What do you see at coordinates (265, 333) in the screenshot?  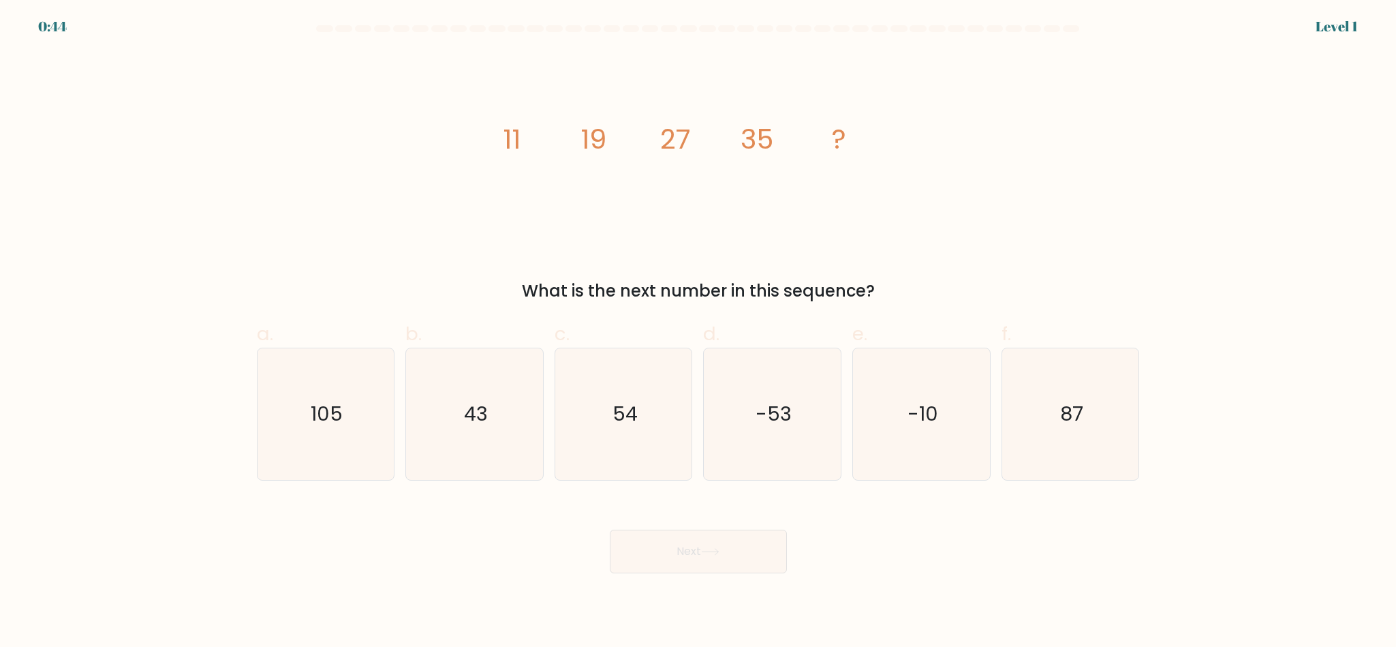 I see `span: a.` at bounding box center [265, 333].